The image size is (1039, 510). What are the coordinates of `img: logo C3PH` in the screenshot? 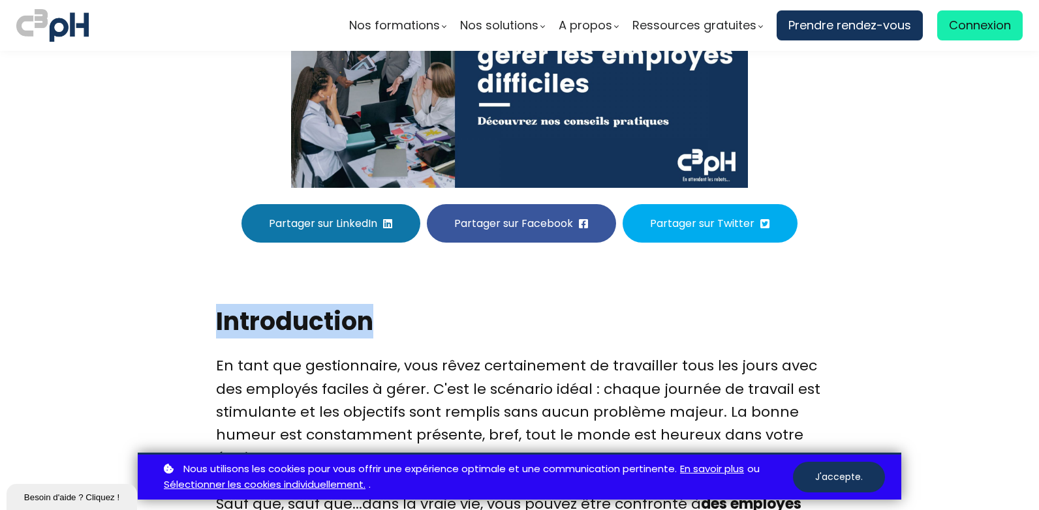 It's located at (52, 25).